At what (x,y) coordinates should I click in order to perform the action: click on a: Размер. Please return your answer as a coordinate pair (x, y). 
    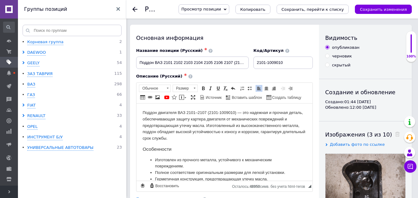
    Looking at the image, I should click on (185, 88).